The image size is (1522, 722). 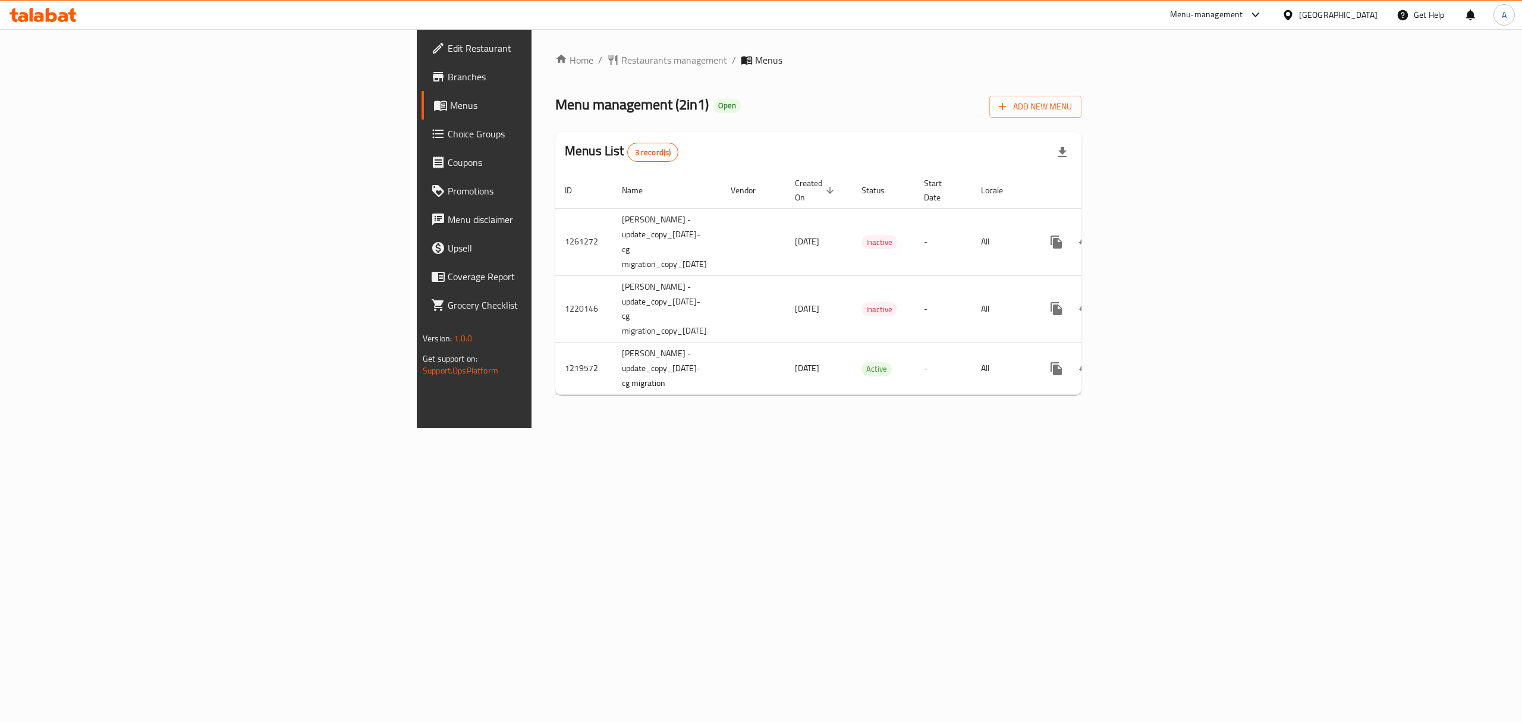 What do you see at coordinates (546, 162) in the screenshot?
I see `a: Coupons` at bounding box center [546, 162].